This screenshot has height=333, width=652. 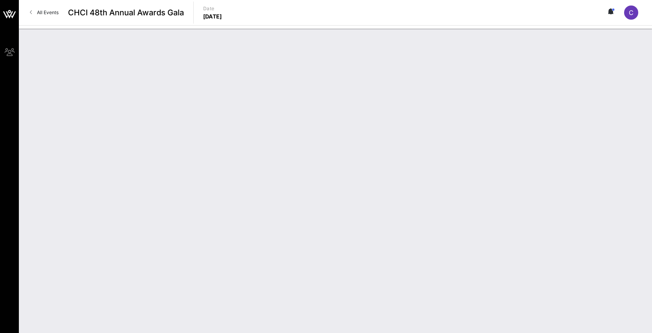 What do you see at coordinates (631, 13) in the screenshot?
I see `span: C` at bounding box center [631, 13].